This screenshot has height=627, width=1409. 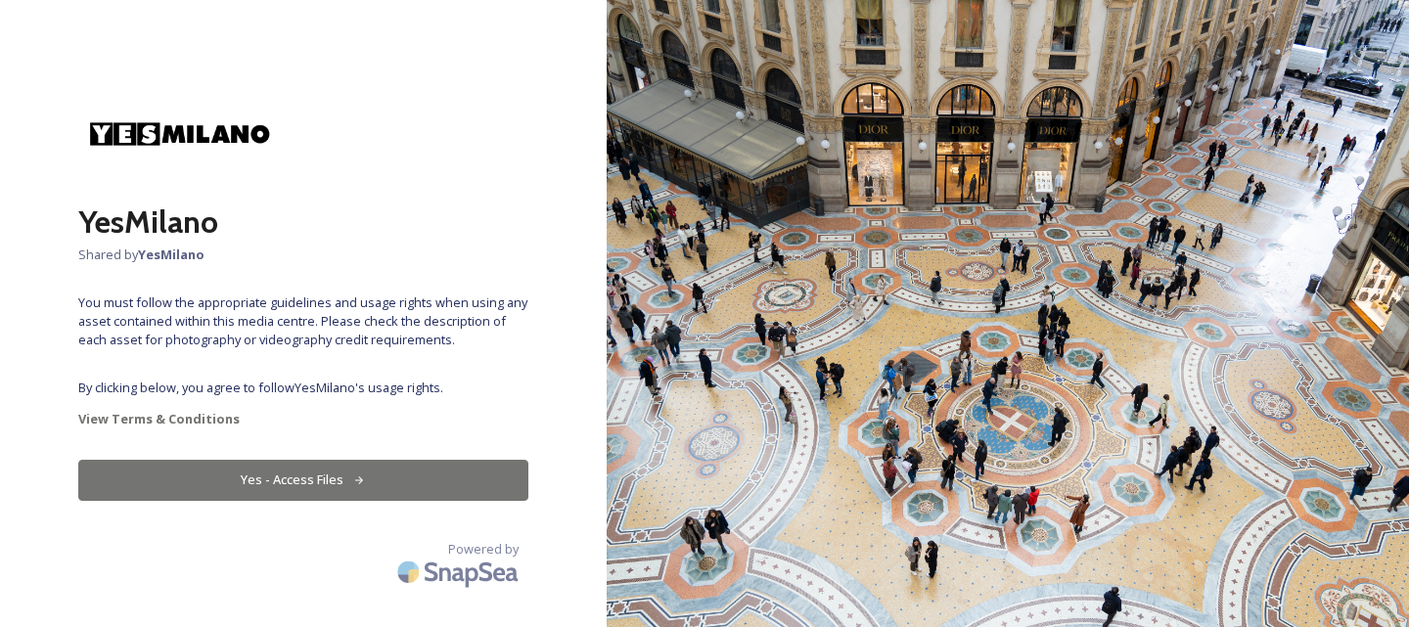 I want to click on img: yesmi.jpg, so click(x=176, y=133).